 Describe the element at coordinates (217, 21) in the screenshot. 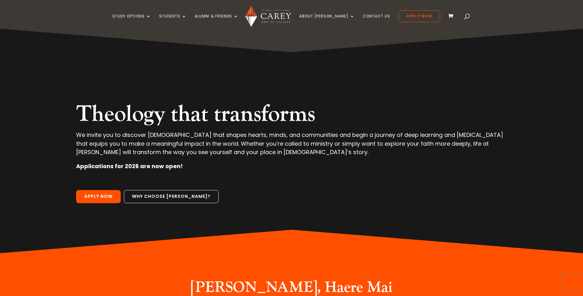

I see `a: Alumni & Friends` at that location.